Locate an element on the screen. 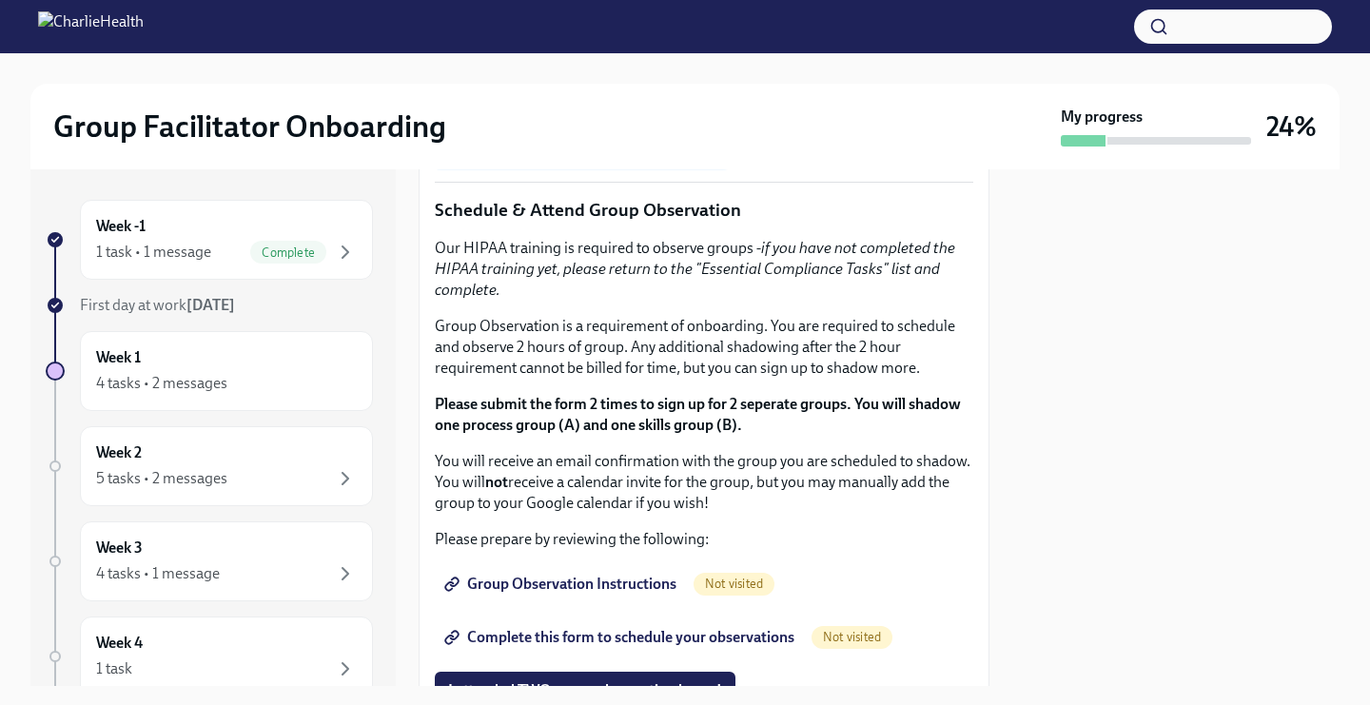 This screenshot has height=705, width=1370. a: Week 34 tasks • 1 message is located at coordinates (209, 561).